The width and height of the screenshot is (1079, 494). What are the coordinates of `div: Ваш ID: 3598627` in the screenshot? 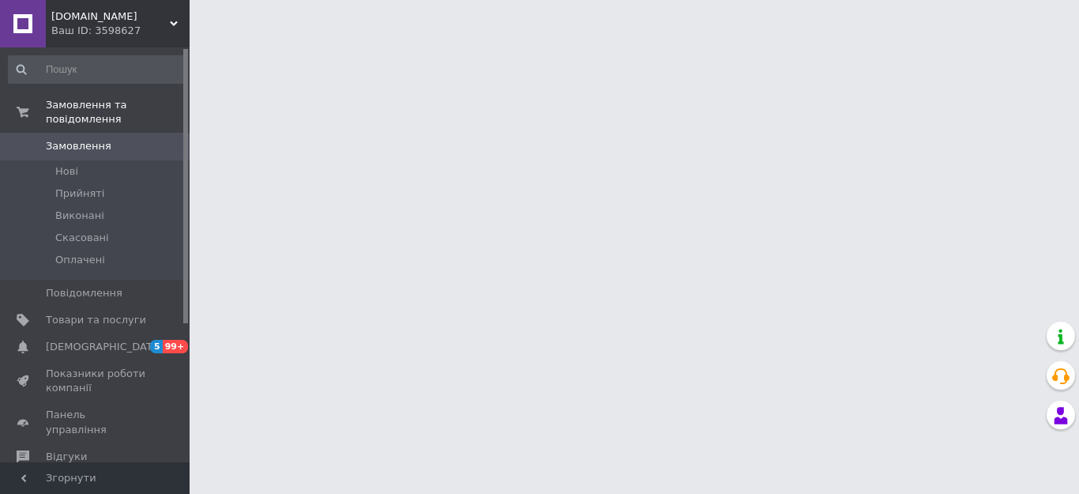 It's located at (120, 31).